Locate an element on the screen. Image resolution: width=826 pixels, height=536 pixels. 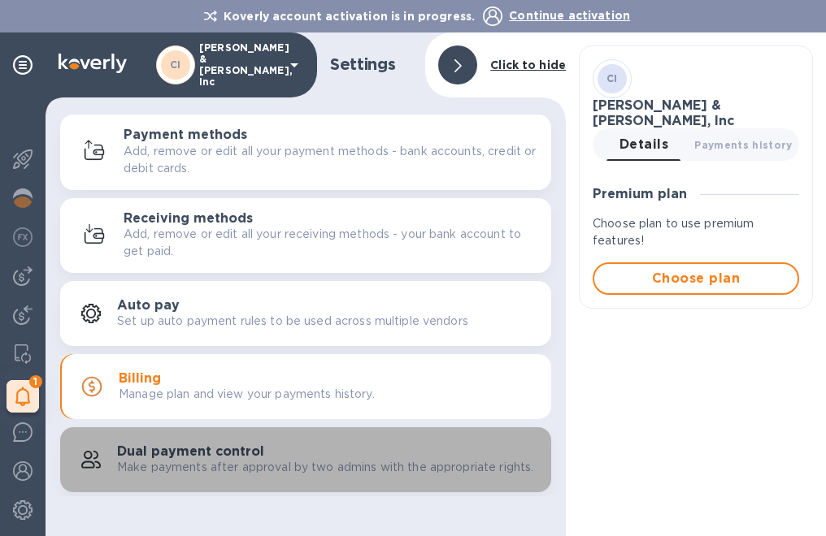
img: Logo is located at coordinates (93, 63).